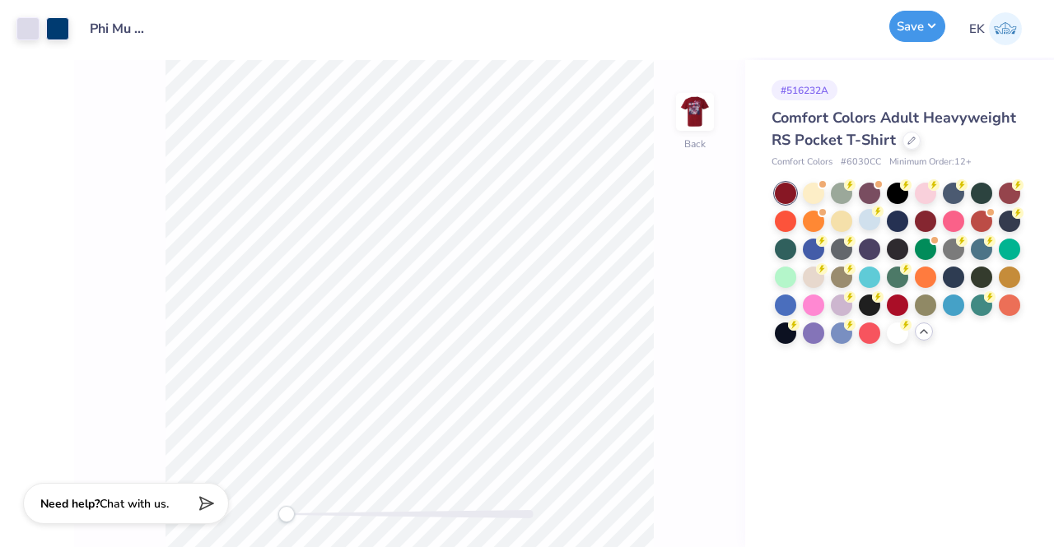 This screenshot has height=547, width=1054. Describe the element at coordinates (134, 504) in the screenshot. I see `span: Chat with us.` at that location.